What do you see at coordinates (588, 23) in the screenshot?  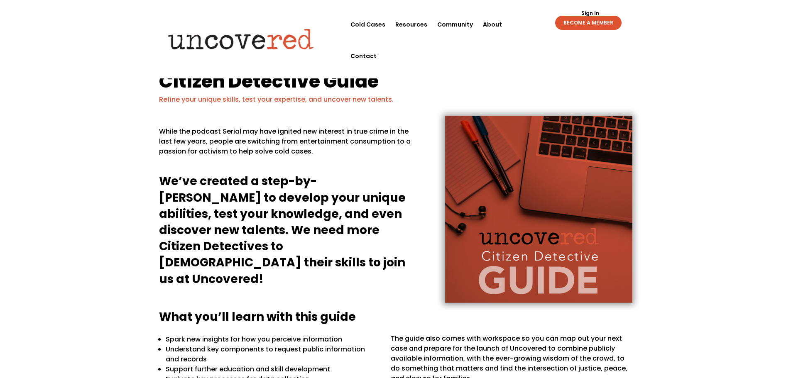 I see `a: BECOME A MEMBER` at bounding box center [588, 23].